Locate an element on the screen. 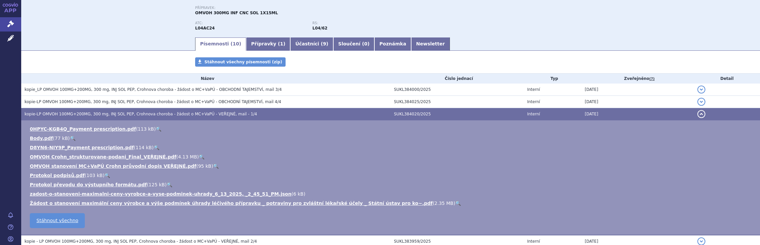 This screenshot has height=245, width=760. th: Název is located at coordinates (206, 79).